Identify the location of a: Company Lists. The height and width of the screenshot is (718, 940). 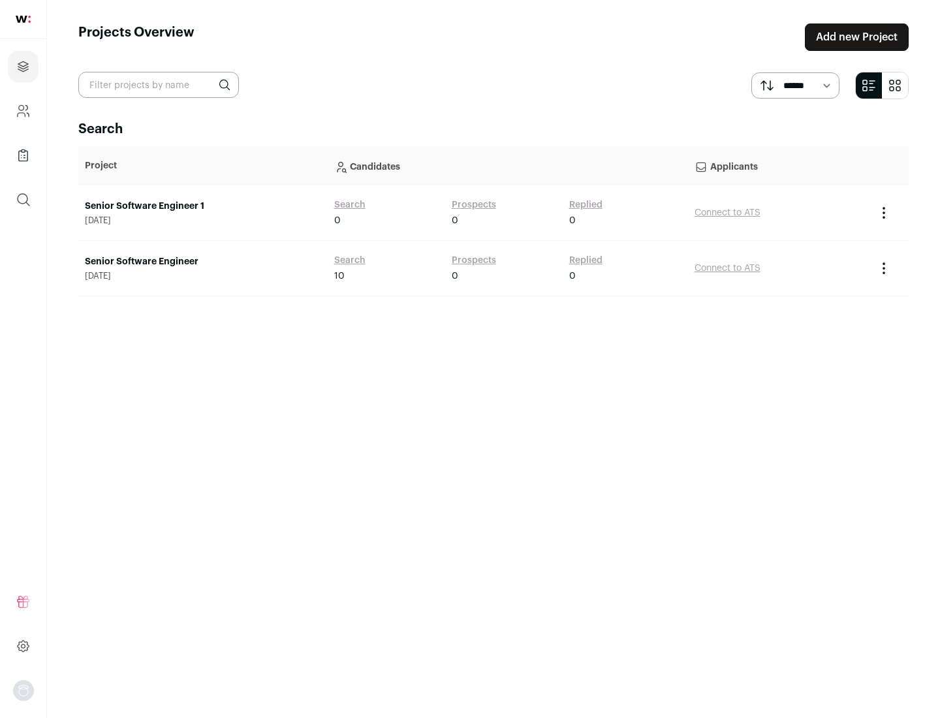
(23, 155).